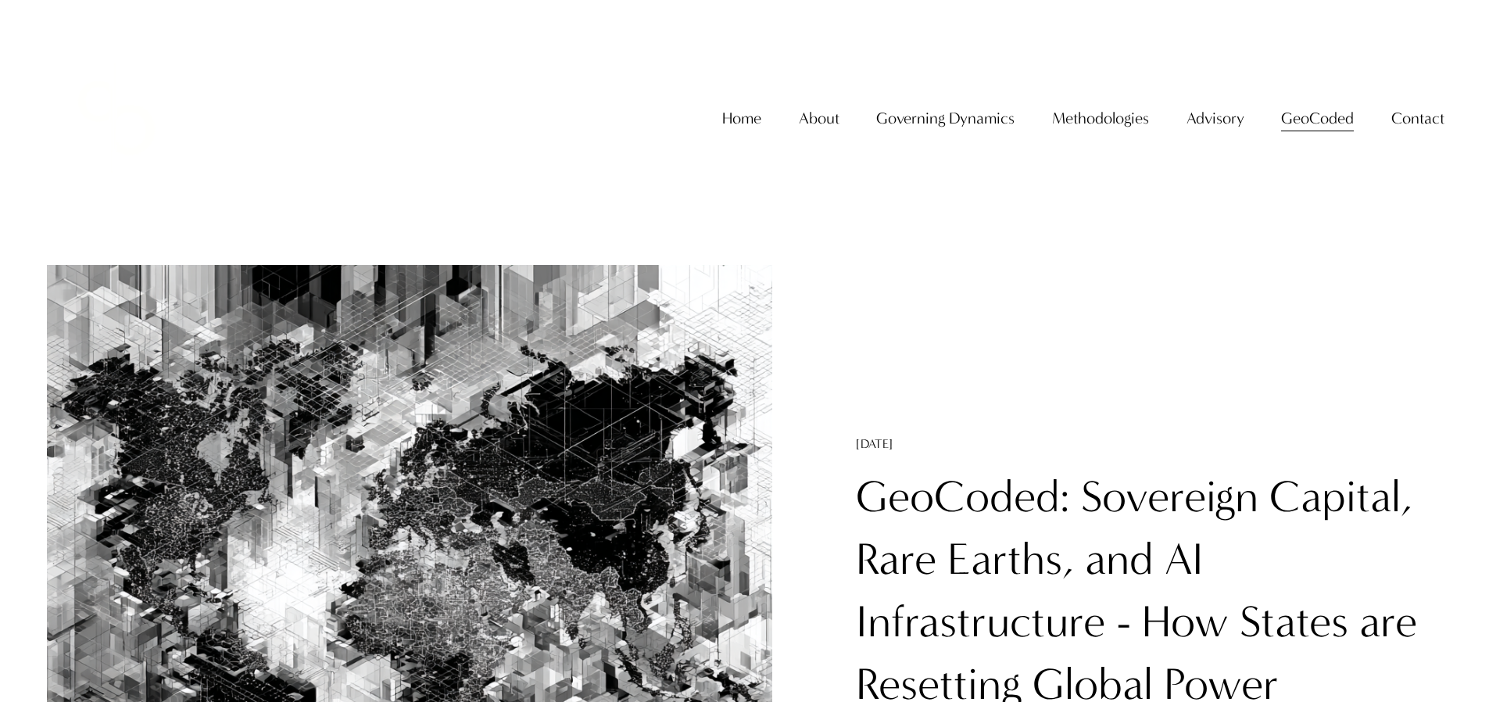 The height and width of the screenshot is (702, 1489). What do you see at coordinates (819, 118) in the screenshot?
I see `span: About` at bounding box center [819, 118].